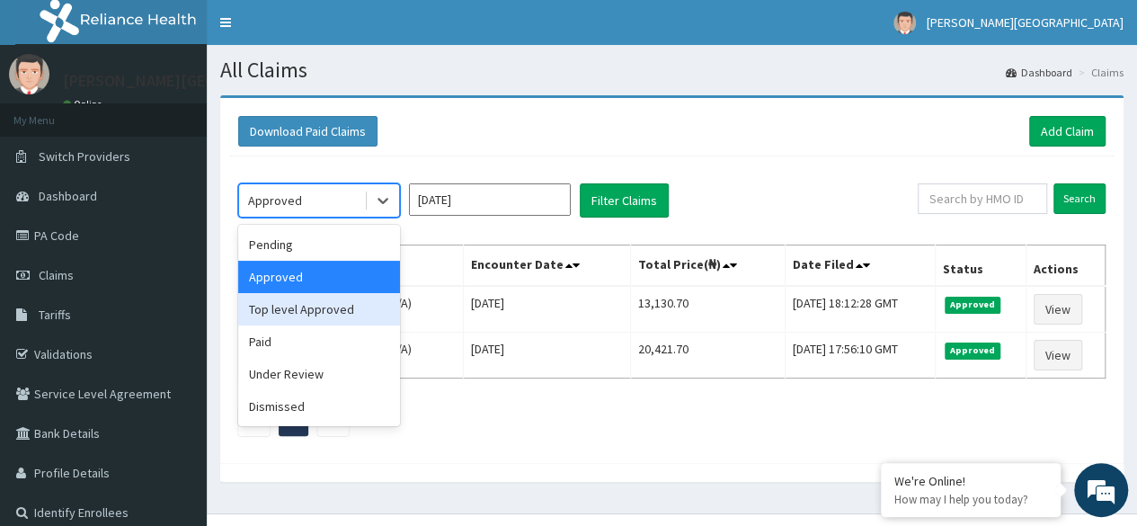 This screenshot has width=1137, height=526. What do you see at coordinates (707, 355) in the screenshot?
I see `td: 20,421.70` at bounding box center [707, 355].